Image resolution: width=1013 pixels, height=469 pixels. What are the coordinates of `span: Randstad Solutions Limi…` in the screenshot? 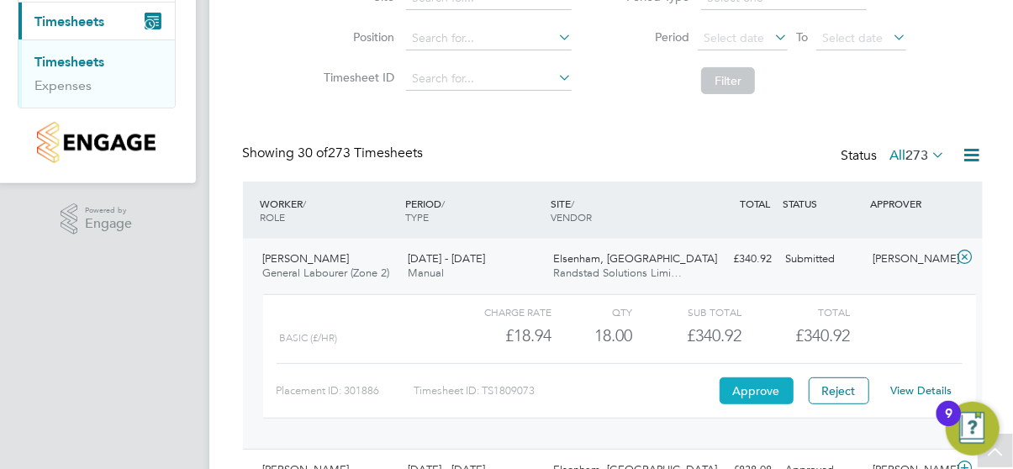 It's located at (617, 272).